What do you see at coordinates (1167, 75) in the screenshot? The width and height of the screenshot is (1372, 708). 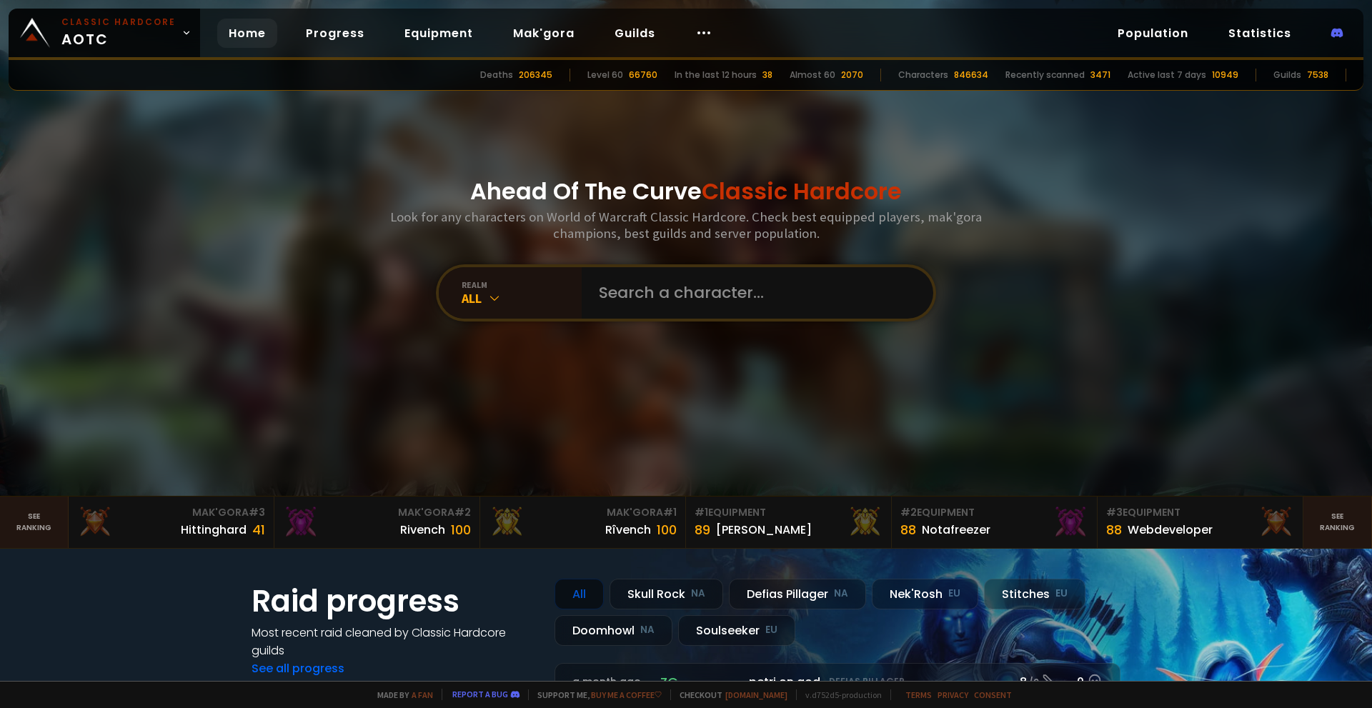 I see `div: Active last 7 days` at bounding box center [1167, 75].